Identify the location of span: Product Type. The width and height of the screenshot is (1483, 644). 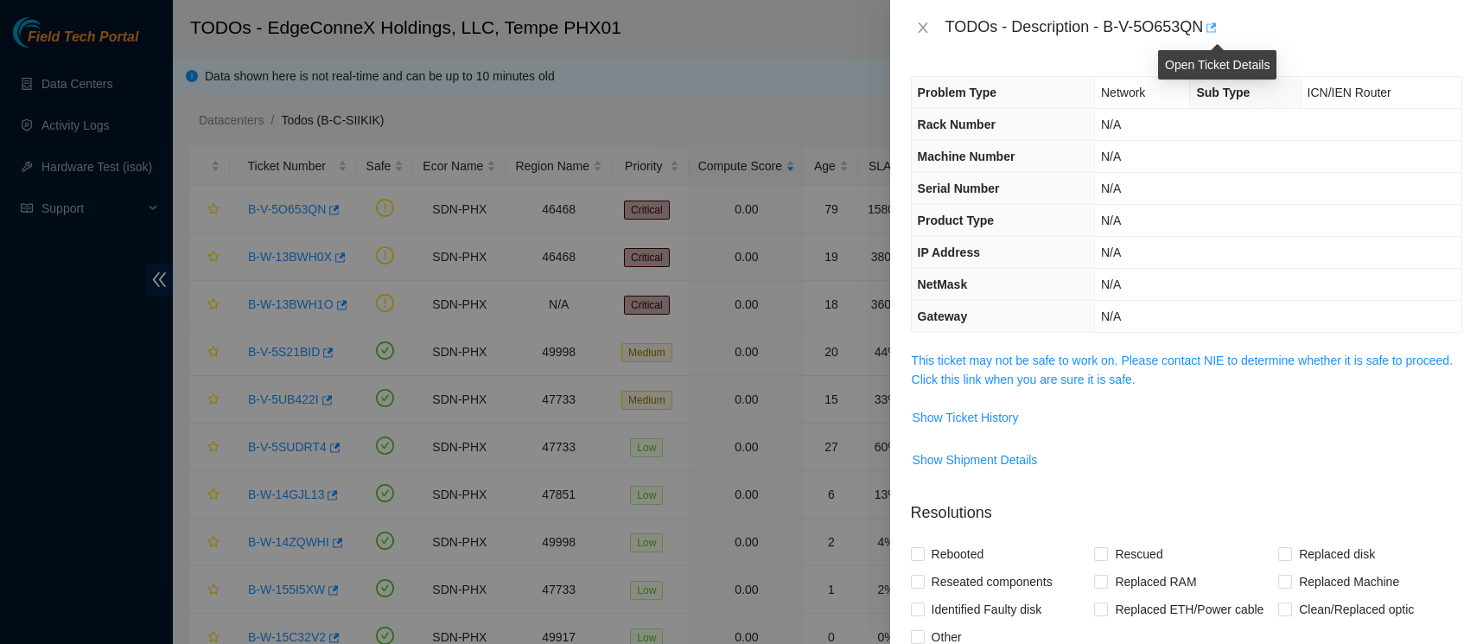
(956, 220).